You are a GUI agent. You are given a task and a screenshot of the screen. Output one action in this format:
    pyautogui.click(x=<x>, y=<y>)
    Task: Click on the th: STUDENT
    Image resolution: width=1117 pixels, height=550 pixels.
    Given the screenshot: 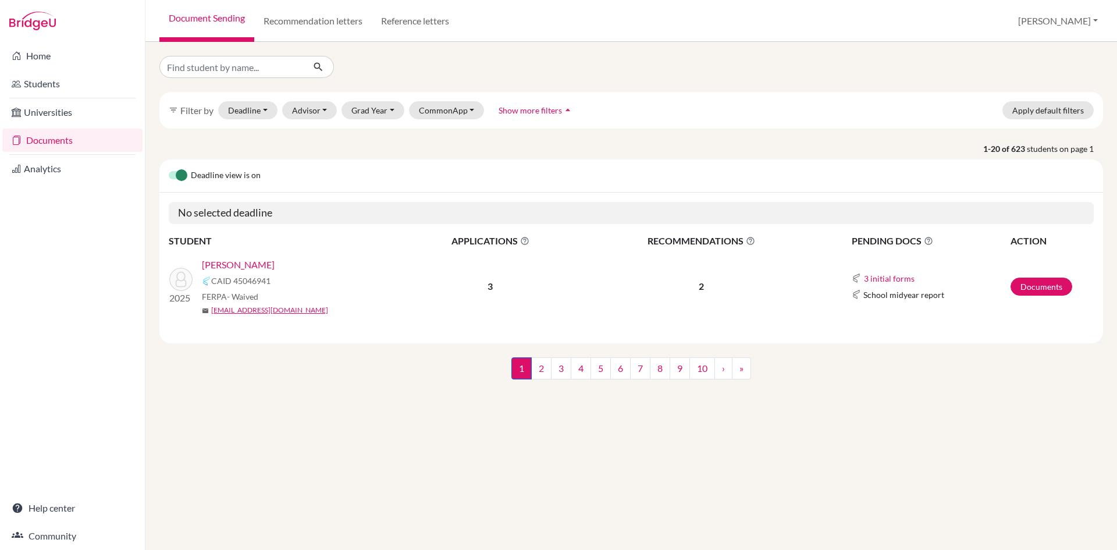 What is the action you would take?
    pyautogui.click(x=285, y=241)
    